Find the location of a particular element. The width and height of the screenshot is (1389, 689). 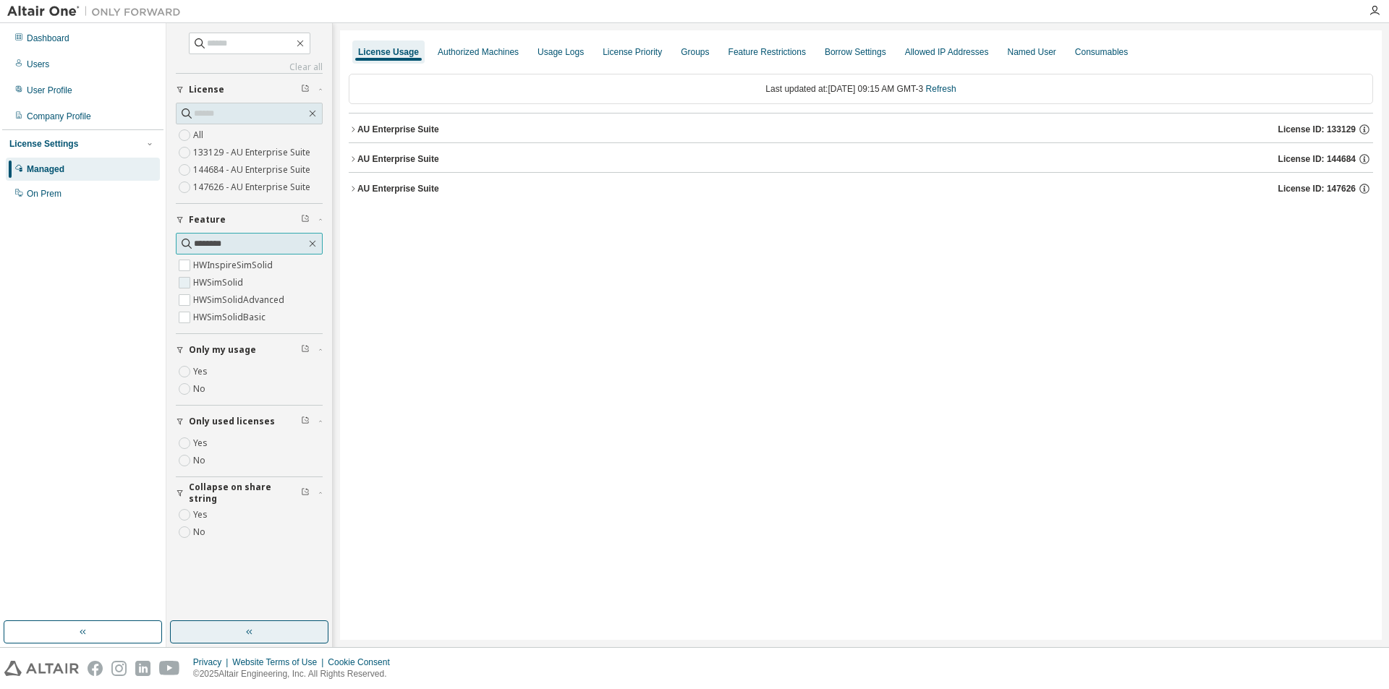

label: All is located at coordinates (200, 135).